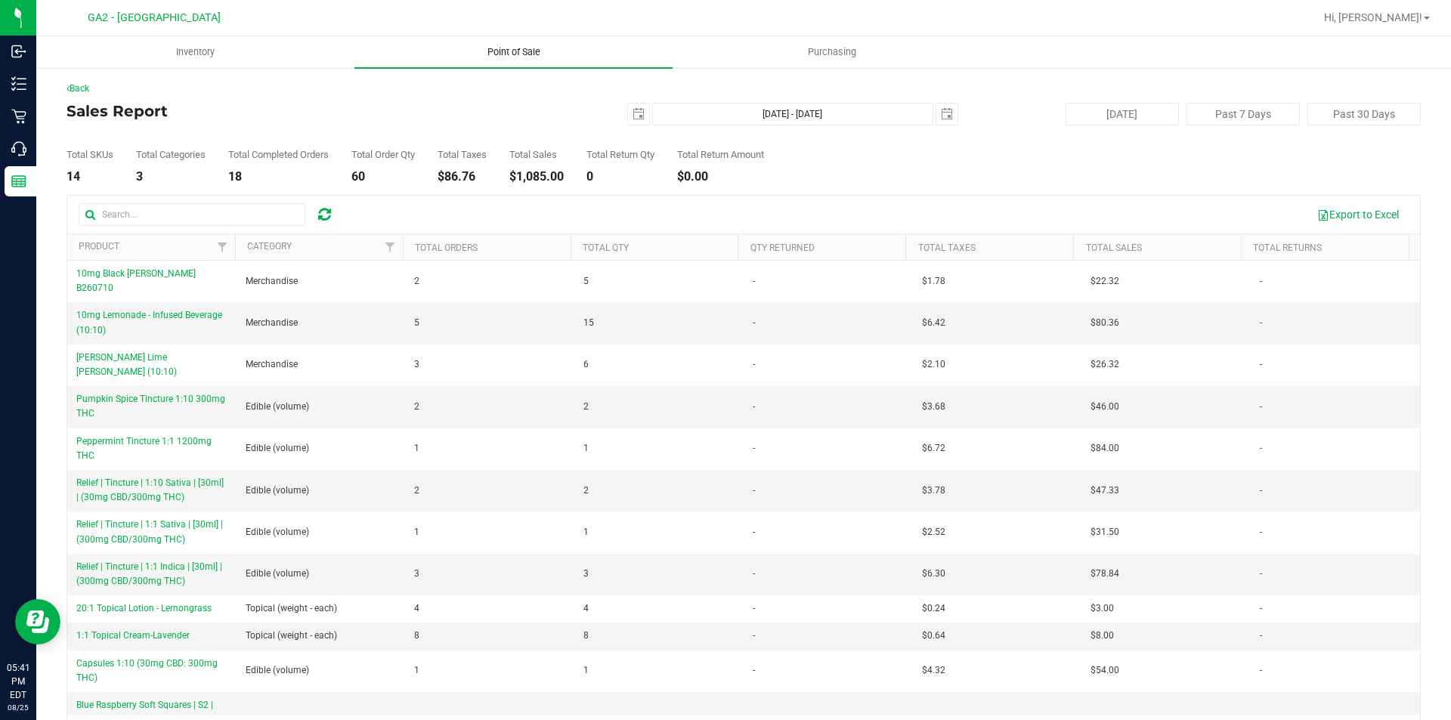 The image size is (1451, 720). I want to click on span: $6.72, so click(933, 448).